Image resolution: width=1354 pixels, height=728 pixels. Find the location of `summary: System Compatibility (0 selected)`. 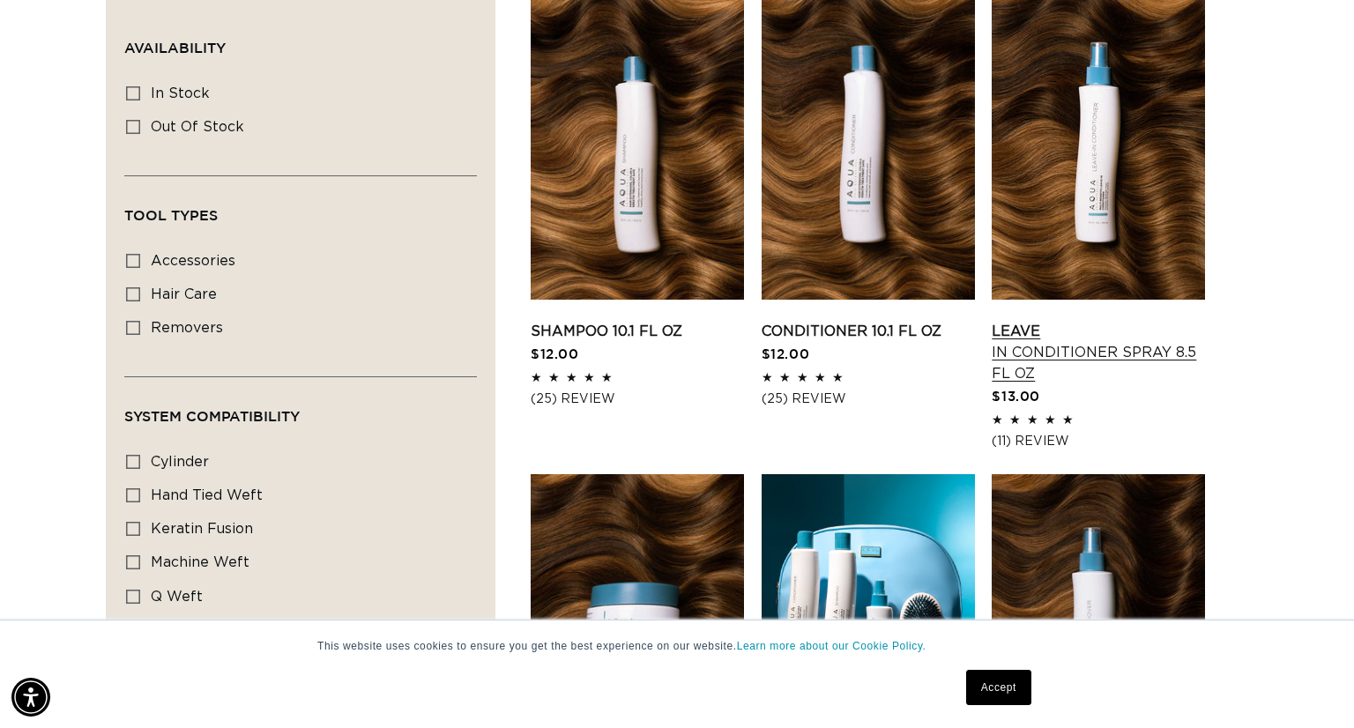

summary: System Compatibility (0 selected) is located at coordinates (301, 409).